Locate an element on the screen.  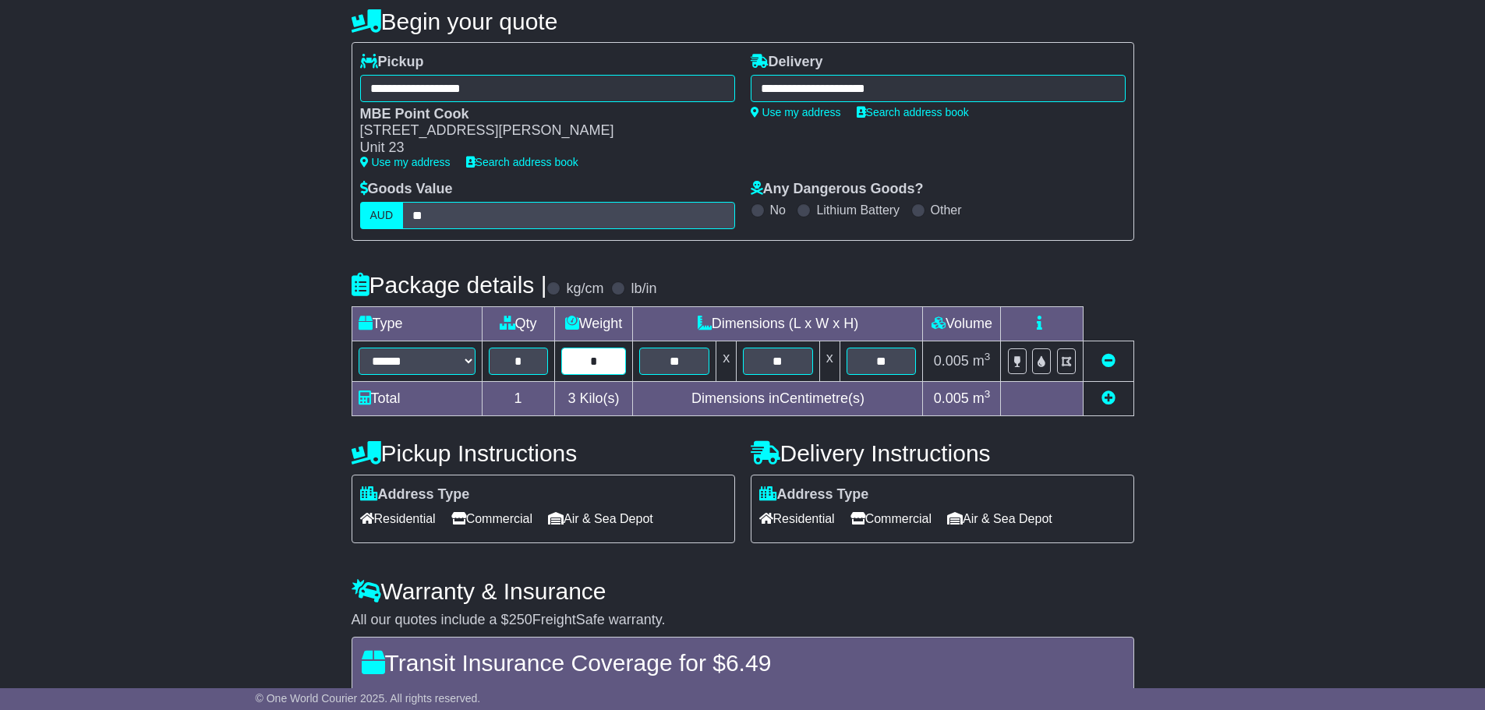
td: Dimensions (L x W x H) is located at coordinates (778, 323).